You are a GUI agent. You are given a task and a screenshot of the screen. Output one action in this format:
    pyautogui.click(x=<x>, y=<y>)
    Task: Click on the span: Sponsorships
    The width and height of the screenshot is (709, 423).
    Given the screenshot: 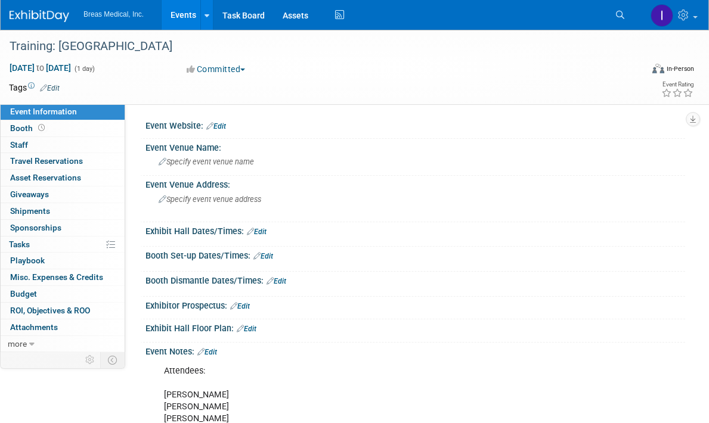 What is the action you would take?
    pyautogui.click(x=36, y=228)
    